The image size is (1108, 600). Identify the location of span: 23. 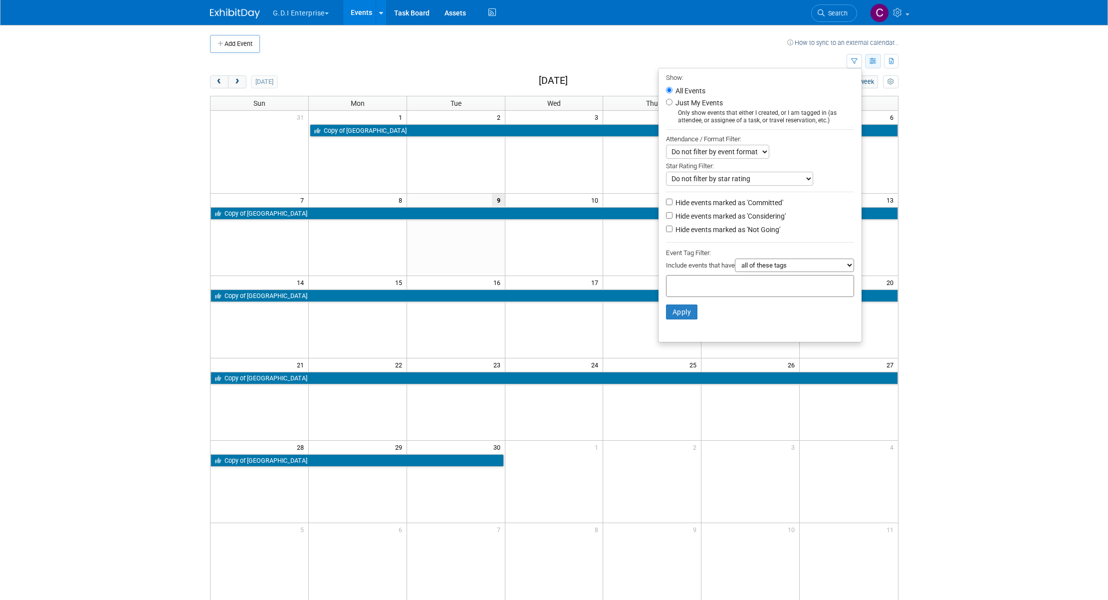
(498, 364).